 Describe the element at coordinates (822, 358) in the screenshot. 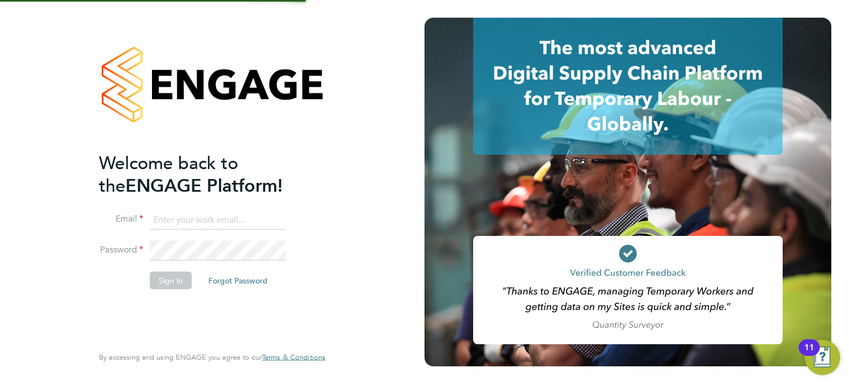

I see `button: Open Resource Center, 11 new notifications` at that location.